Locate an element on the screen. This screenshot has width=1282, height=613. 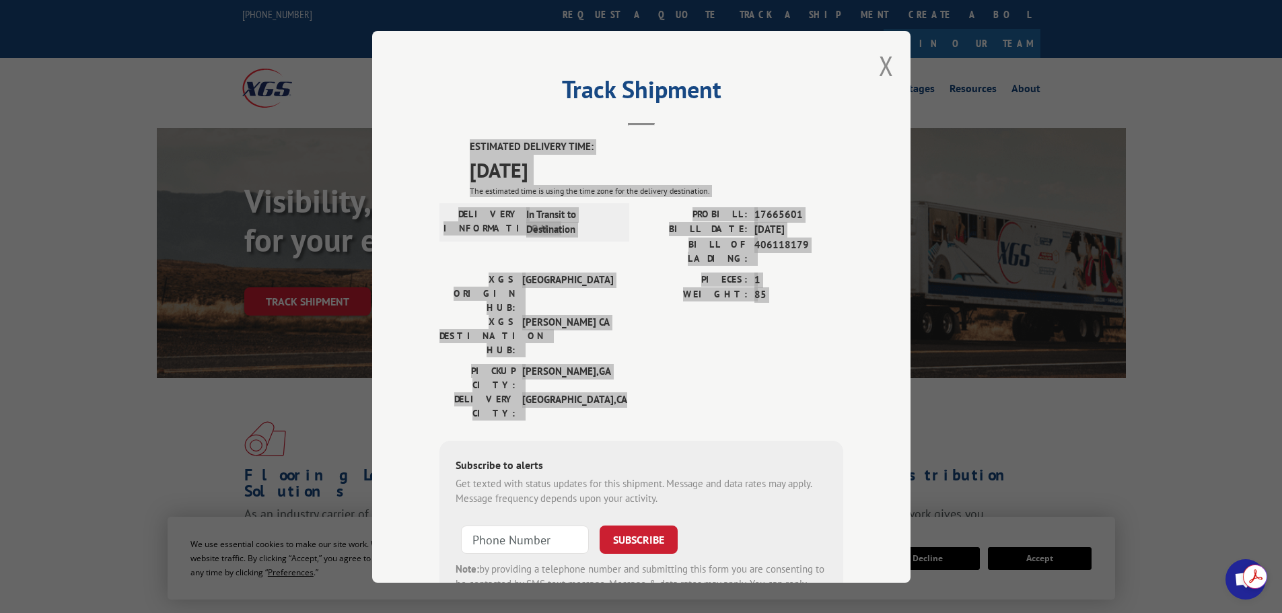
span: 406118179 is located at coordinates (799, 251).